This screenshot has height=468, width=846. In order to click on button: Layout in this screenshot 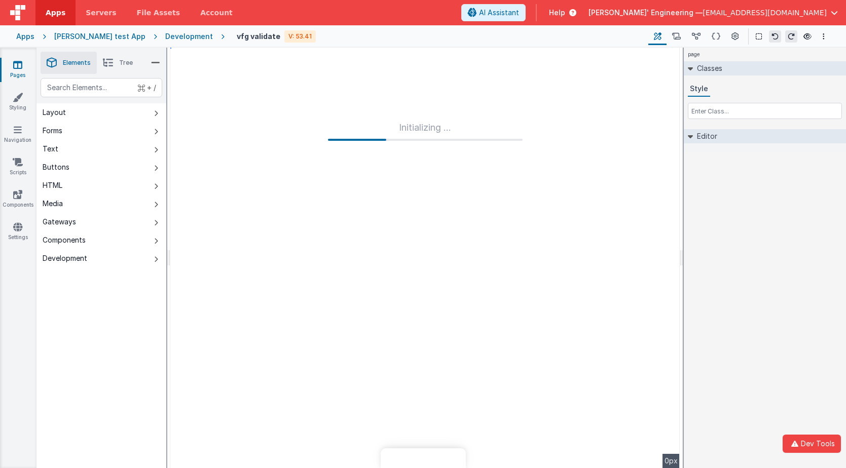, I will do `click(101, 113)`.